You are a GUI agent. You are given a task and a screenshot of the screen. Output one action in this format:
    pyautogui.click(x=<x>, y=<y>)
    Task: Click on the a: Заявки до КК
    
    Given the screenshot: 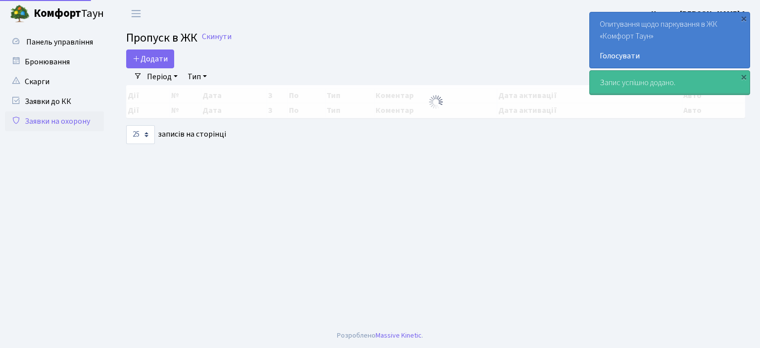 What is the action you would take?
    pyautogui.click(x=54, y=101)
    